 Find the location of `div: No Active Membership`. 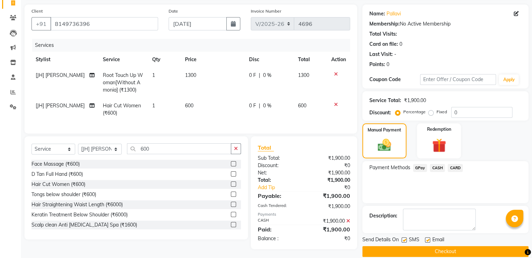

div: No Active Membership is located at coordinates (445, 24).